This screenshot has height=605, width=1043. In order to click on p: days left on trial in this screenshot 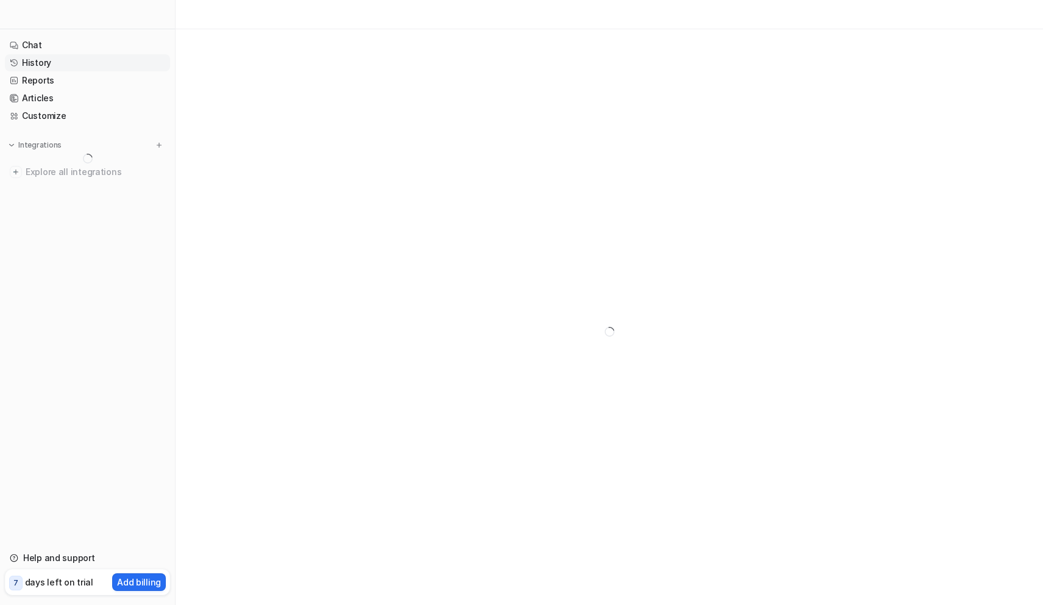, I will do `click(59, 581)`.